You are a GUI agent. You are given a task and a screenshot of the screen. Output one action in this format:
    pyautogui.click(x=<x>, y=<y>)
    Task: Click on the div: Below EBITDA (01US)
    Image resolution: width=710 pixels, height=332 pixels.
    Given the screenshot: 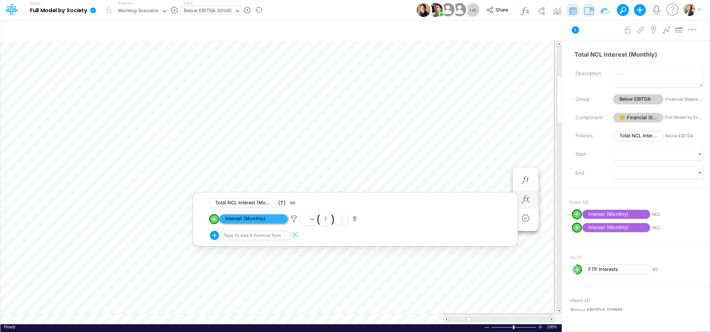 What is the action you would take?
    pyautogui.click(x=208, y=11)
    